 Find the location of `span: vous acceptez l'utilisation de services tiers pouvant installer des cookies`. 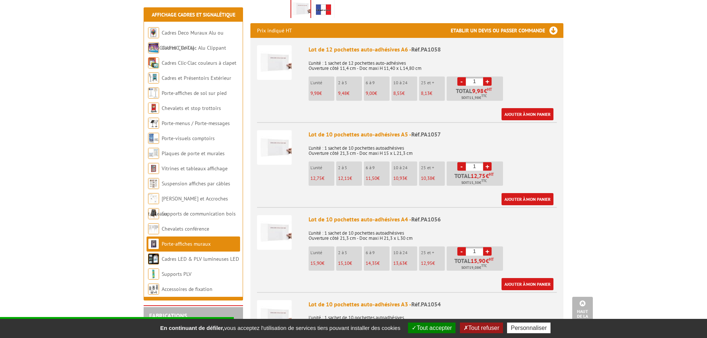

span: vous acceptez l'utilisation de services tiers pouvant installer des cookies is located at coordinates (280, 328).